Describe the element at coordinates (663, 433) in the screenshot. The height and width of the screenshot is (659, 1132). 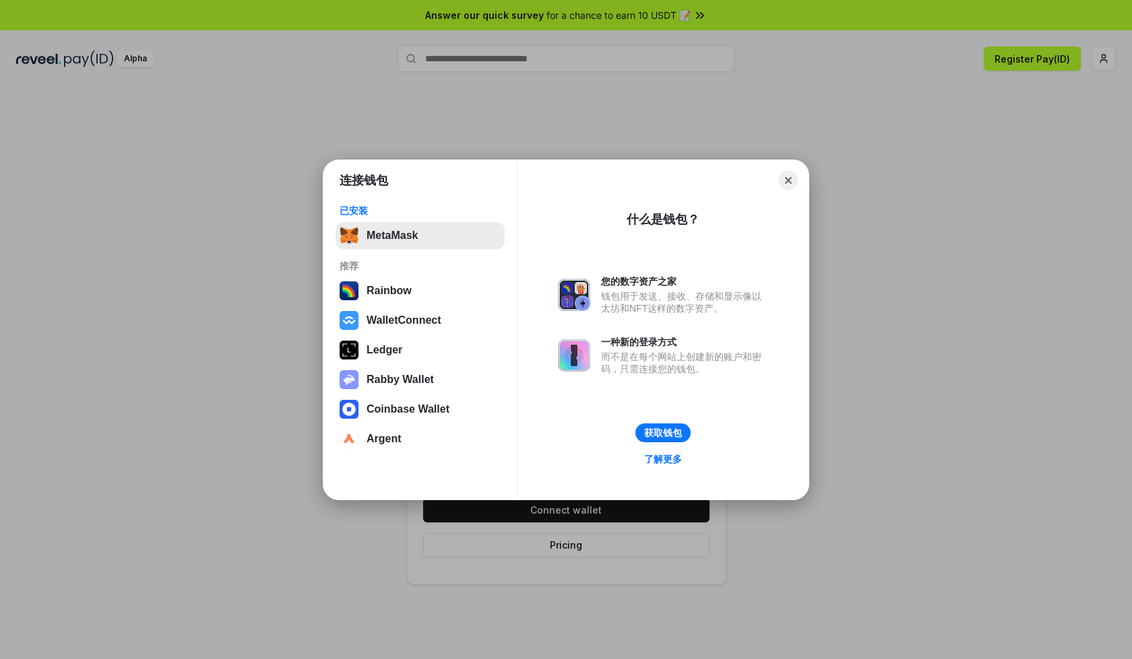
I see `div: 获取钱包` at that location.